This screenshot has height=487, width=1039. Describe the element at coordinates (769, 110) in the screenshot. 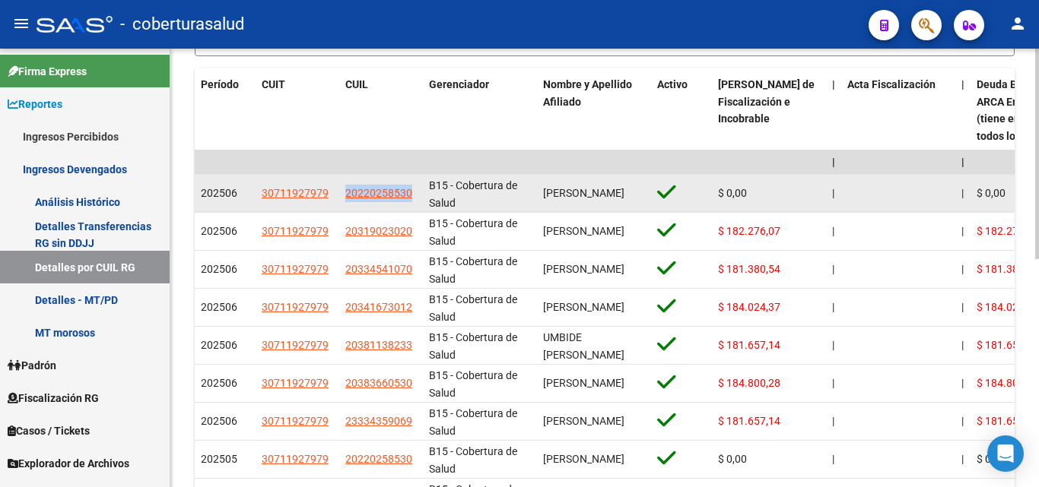

I see `datatable-header-cell: Deuda Bruta Neto de Fiscalización e Incobrable` at that location.